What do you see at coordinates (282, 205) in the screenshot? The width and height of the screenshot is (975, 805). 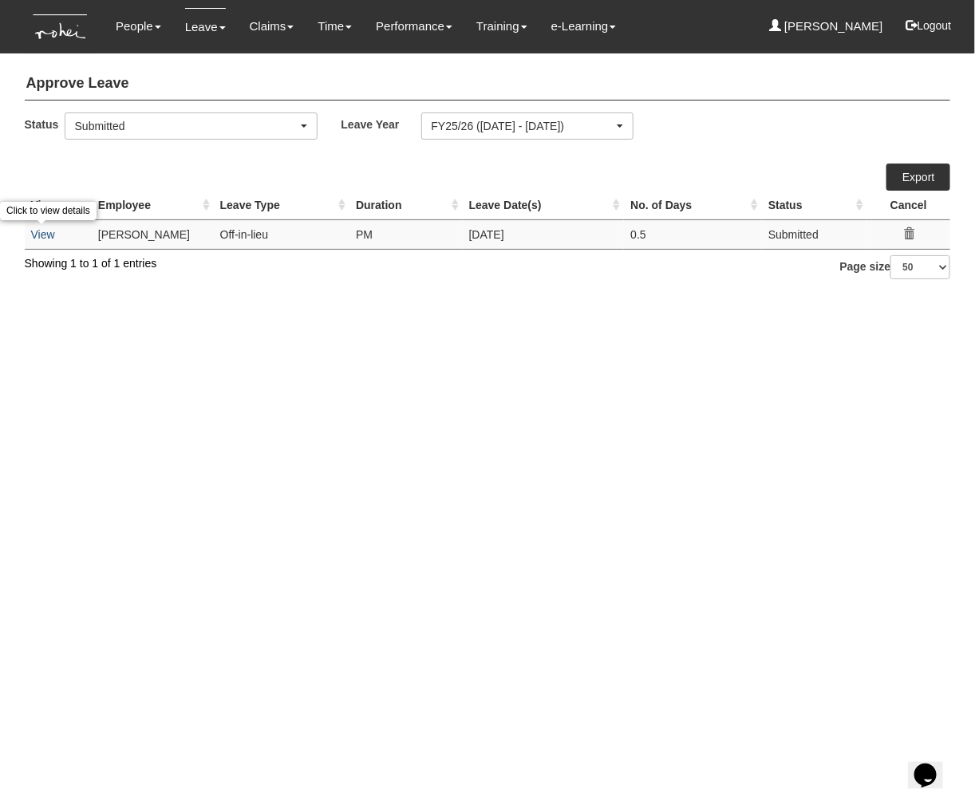 I see `th: Leave Type : activate to sort column ascending` at bounding box center [282, 205].